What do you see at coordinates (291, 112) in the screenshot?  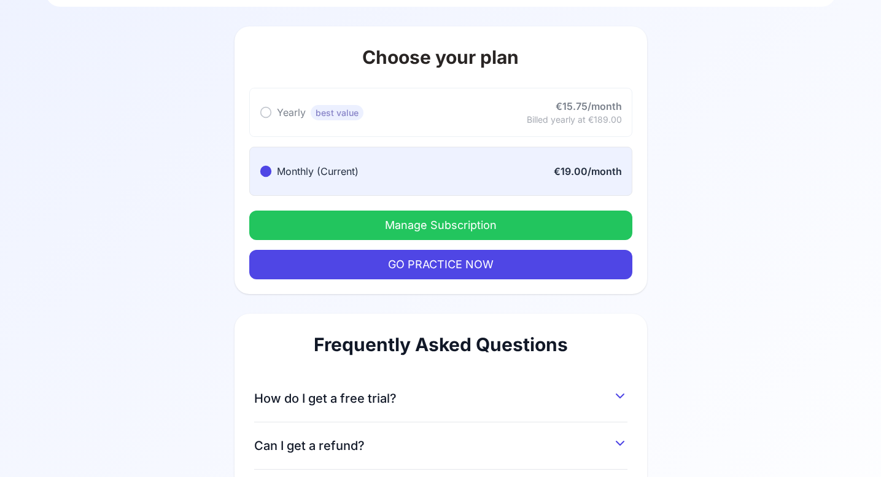 I see `span: Yearly` at bounding box center [291, 112].